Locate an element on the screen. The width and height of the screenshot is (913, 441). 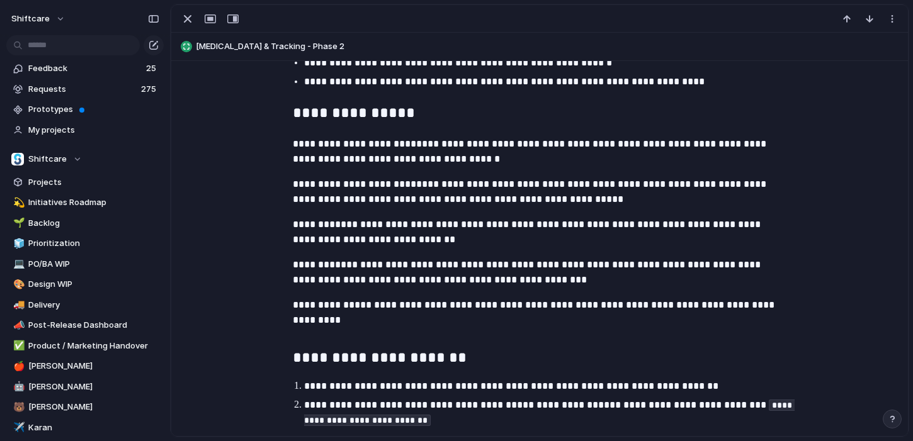
span: Prioritization is located at coordinates (94, 244).